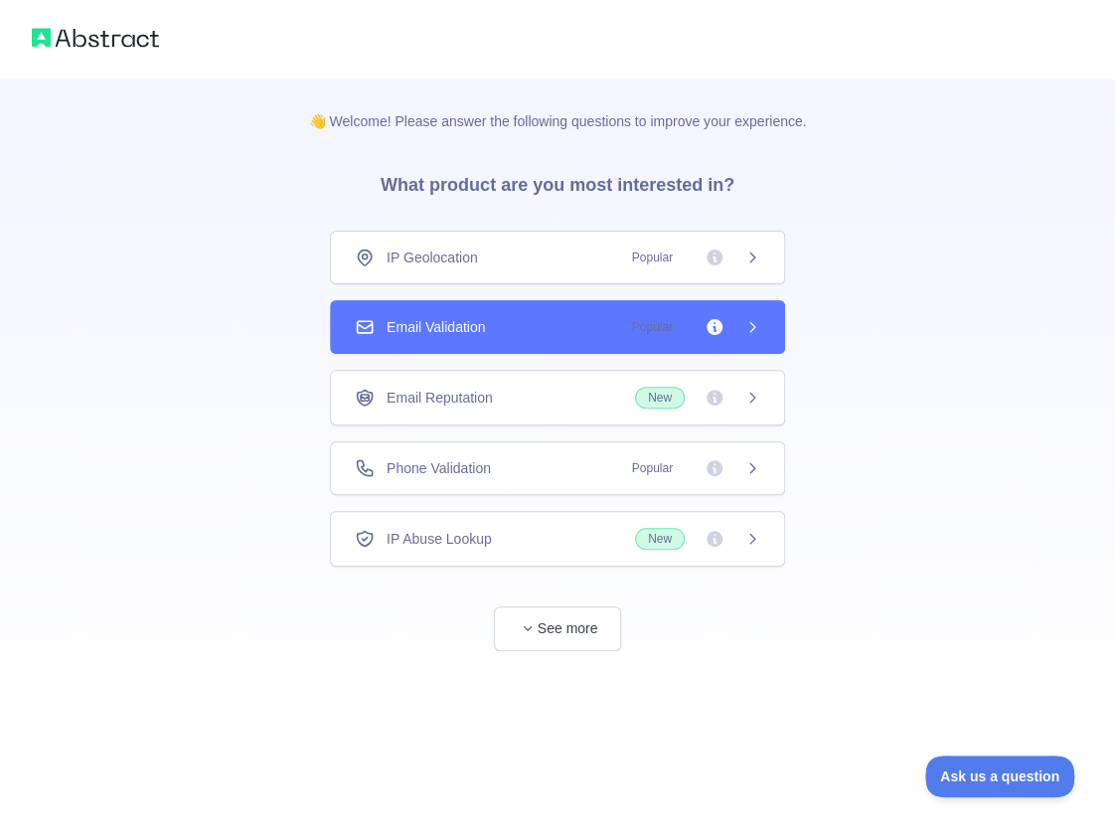 The image size is (1115, 837). Describe the element at coordinates (435, 327) in the screenshot. I see `span: Email Validation` at that location.